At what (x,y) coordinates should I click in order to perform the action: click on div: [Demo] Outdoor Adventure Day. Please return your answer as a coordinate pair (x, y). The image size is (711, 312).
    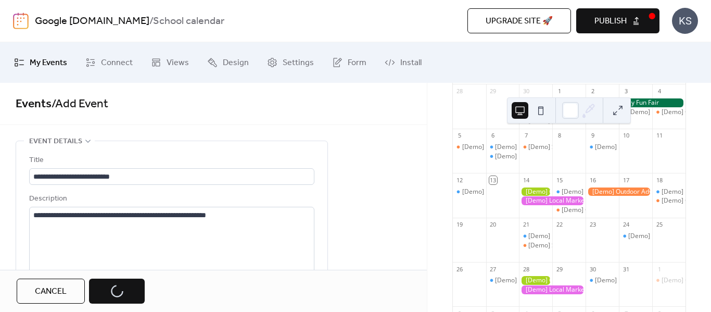
    Looking at the image, I should click on (619, 192).